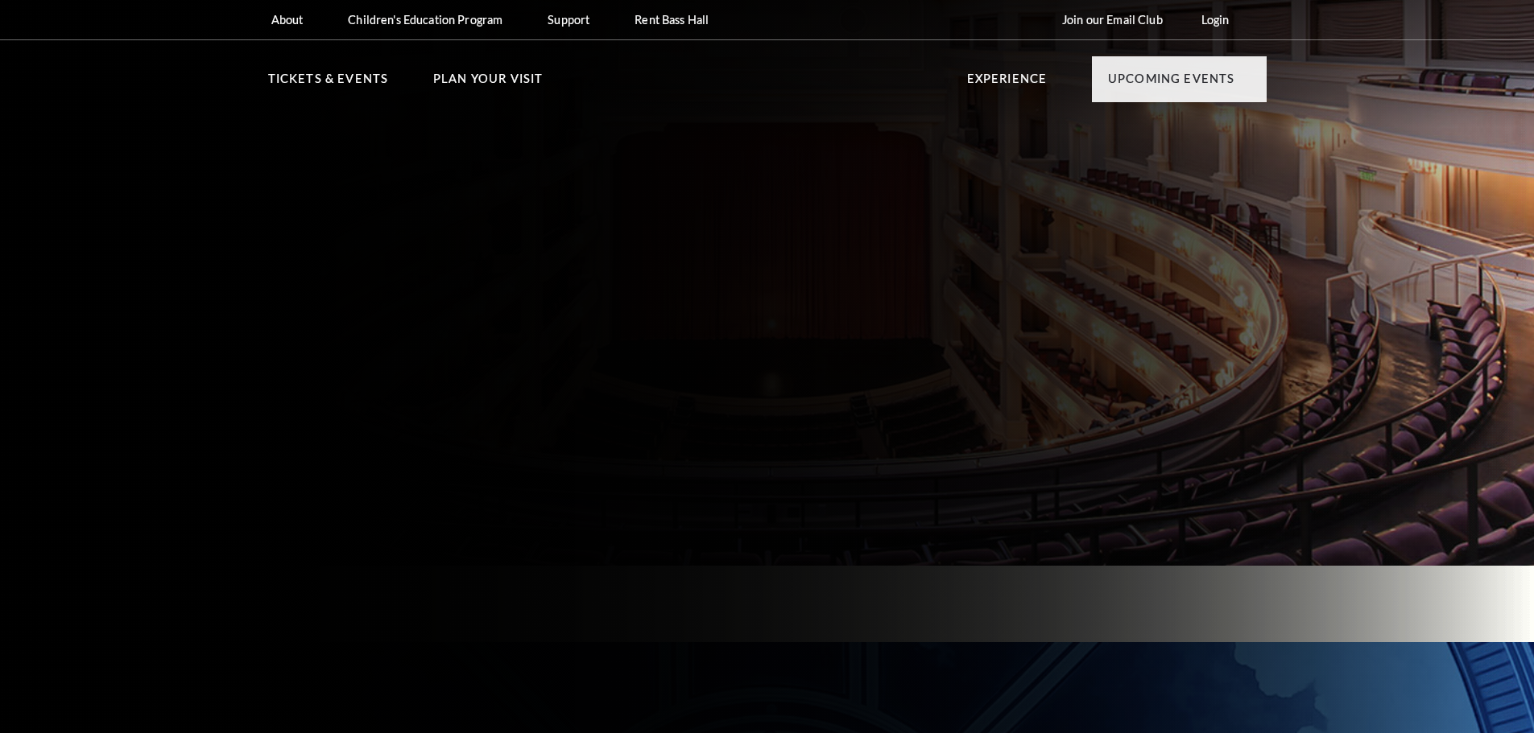  What do you see at coordinates (1007, 84) in the screenshot?
I see `p: Experience` at bounding box center [1007, 84].